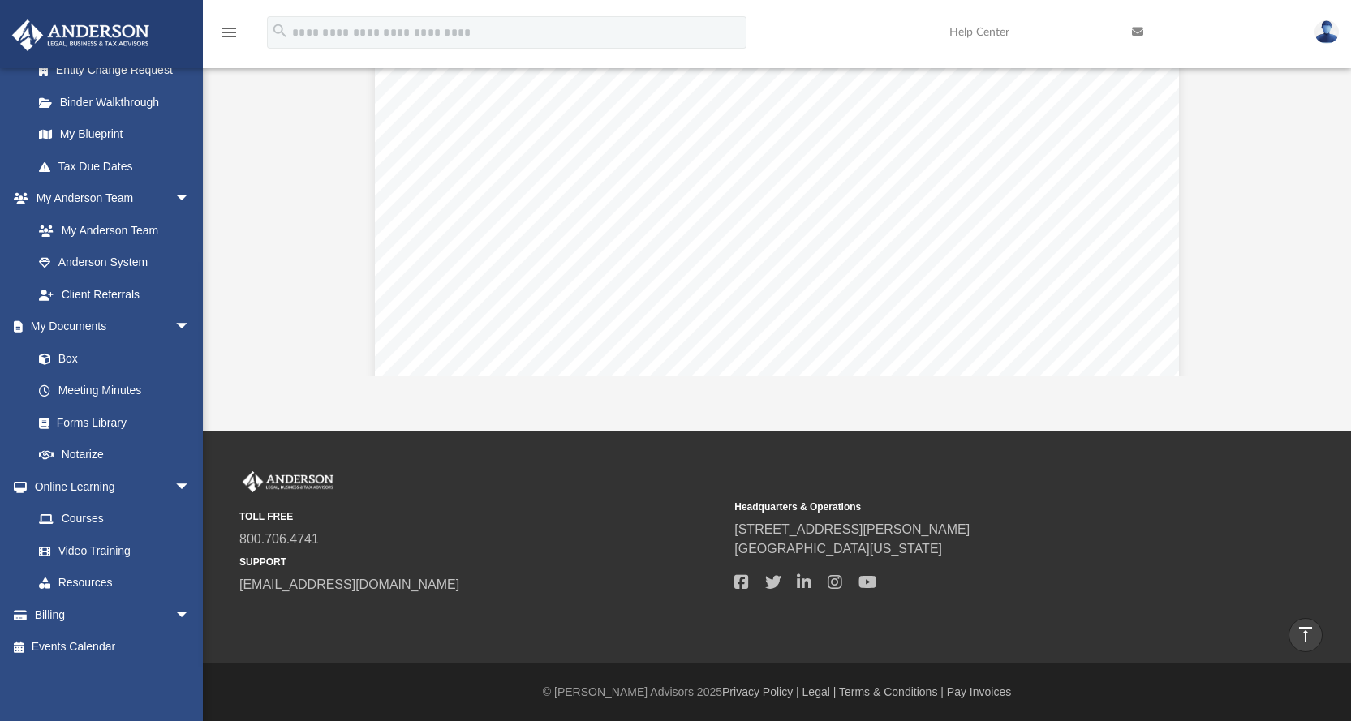 This screenshot has height=721, width=1351. I want to click on a: Terms & Conditions |, so click(891, 692).